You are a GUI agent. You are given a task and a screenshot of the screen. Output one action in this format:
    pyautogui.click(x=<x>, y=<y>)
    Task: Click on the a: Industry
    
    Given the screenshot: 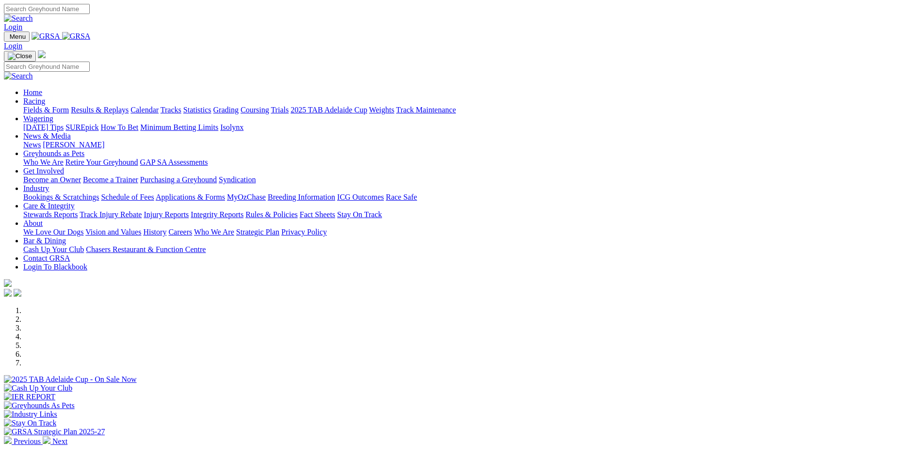 What is the action you would take?
    pyautogui.click(x=36, y=188)
    